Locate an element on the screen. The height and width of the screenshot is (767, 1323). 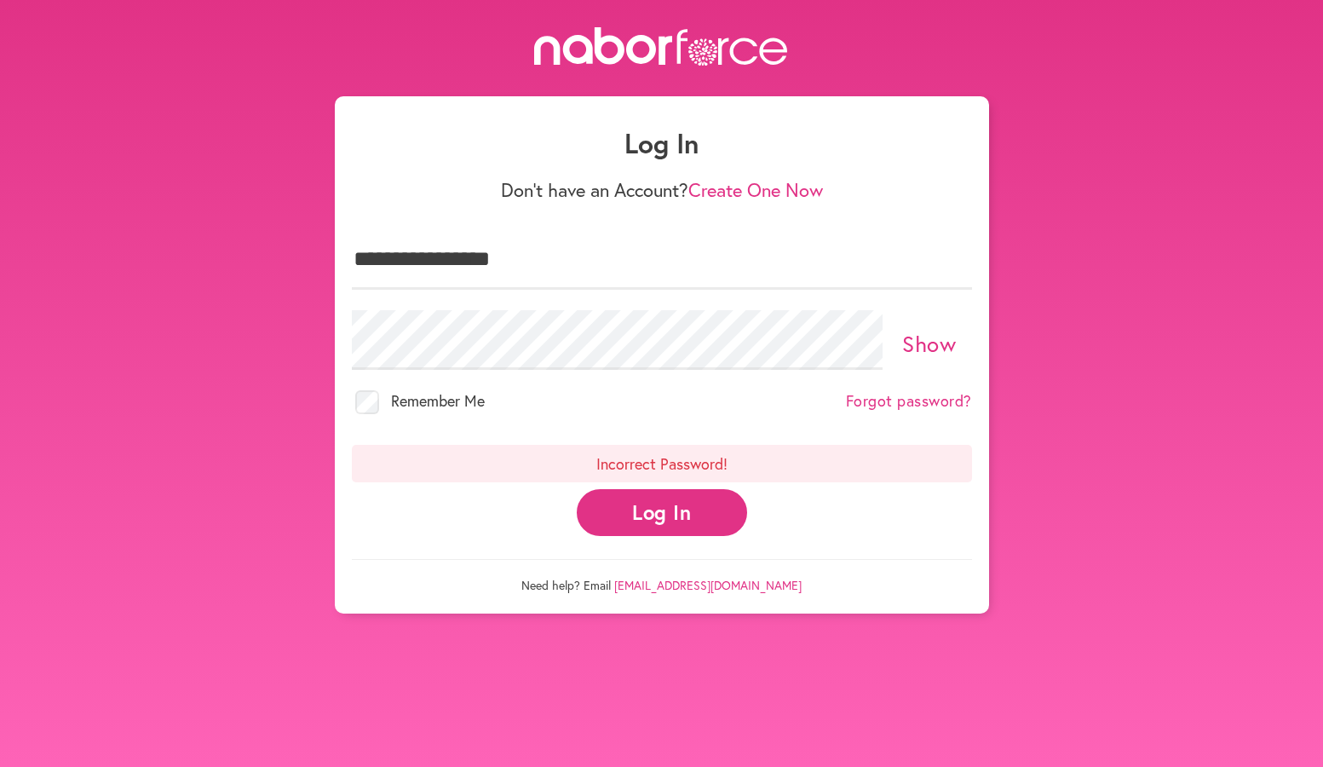
button: Log In is located at coordinates (662, 512).